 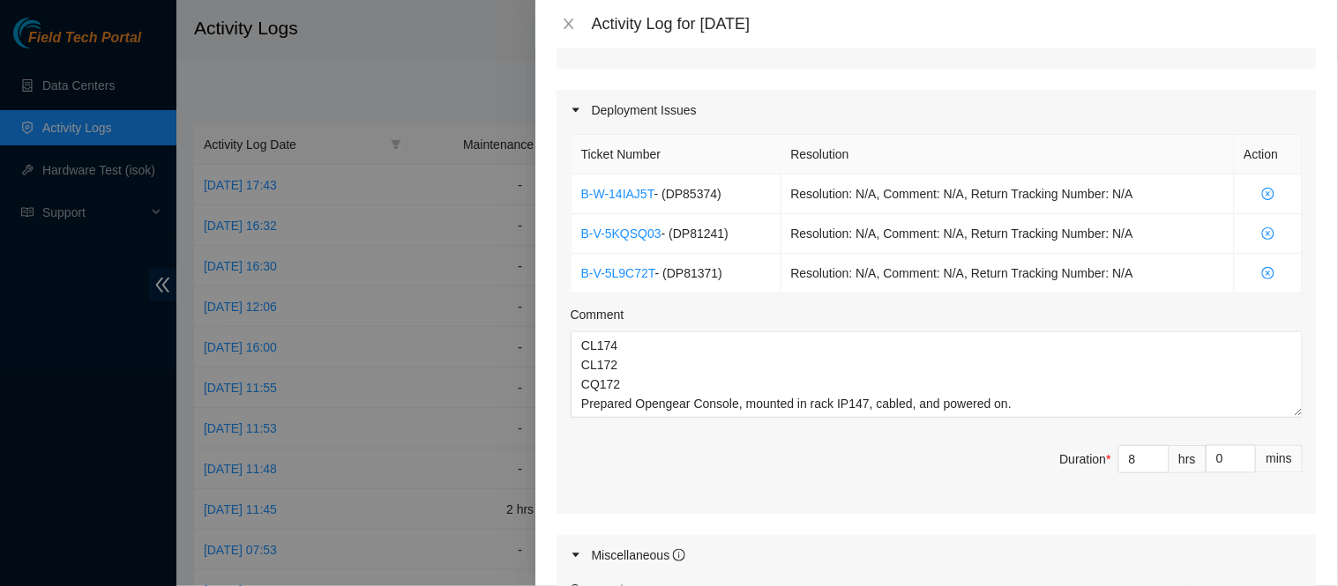 What do you see at coordinates (679, 556) in the screenshot?
I see `span: info-circle` at bounding box center [679, 556].